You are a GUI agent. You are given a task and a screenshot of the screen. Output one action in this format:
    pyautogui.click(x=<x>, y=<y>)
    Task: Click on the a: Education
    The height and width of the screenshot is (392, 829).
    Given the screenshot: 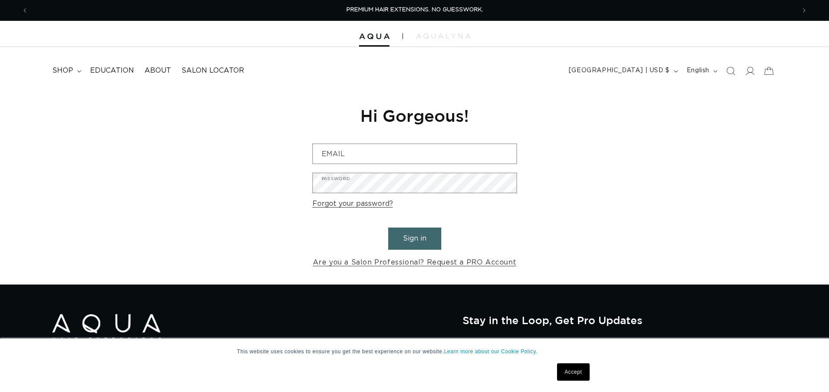 What is the action you would take?
    pyautogui.click(x=112, y=71)
    